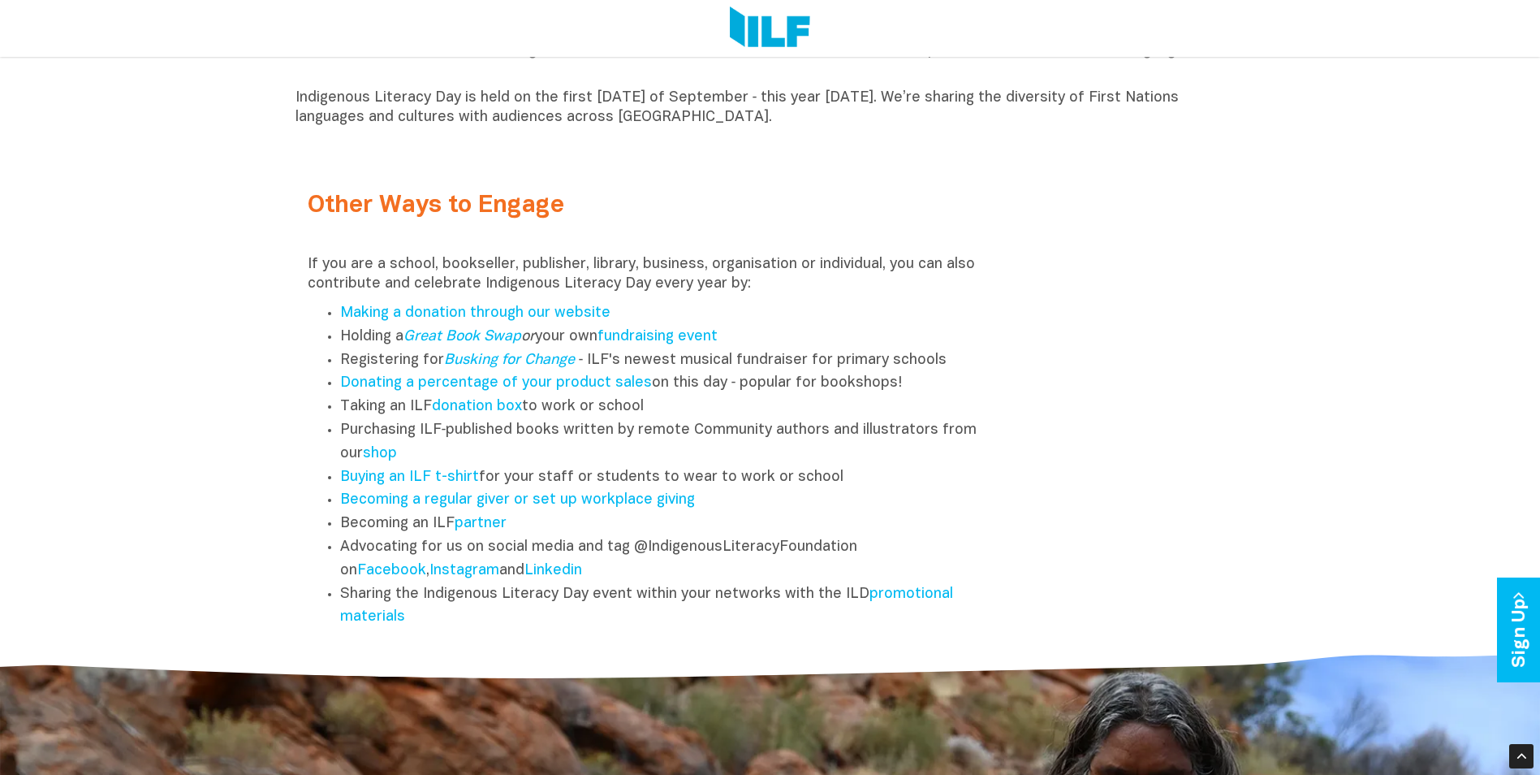 The image size is (1540, 775). I want to click on a: Great Book Swap, so click(462, 336).